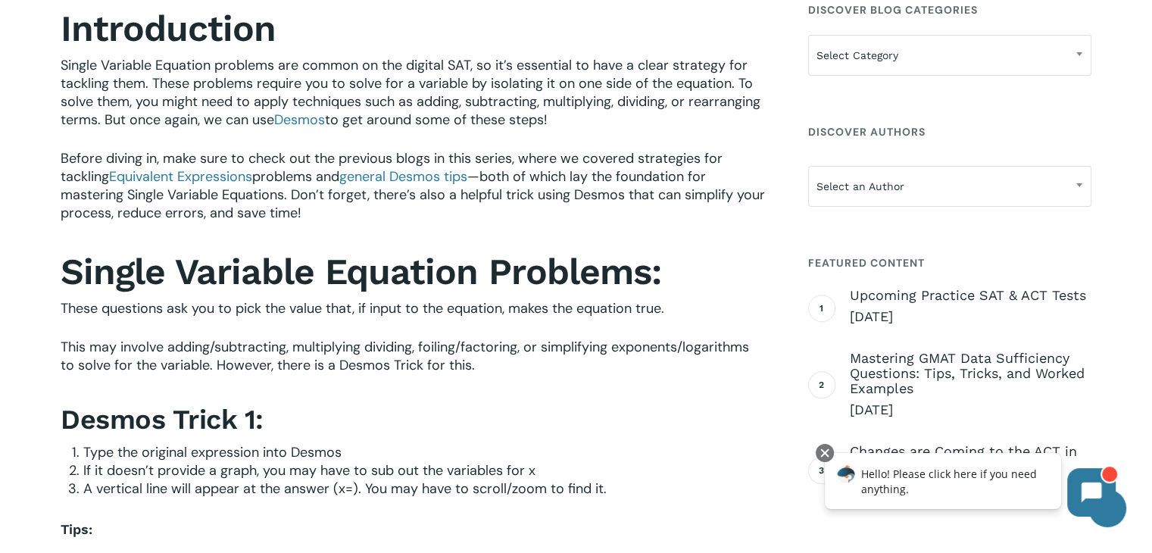 The height and width of the screenshot is (553, 1152). Describe the element at coordinates (212, 452) in the screenshot. I see `span: Type the original expression into Desmos` at that location.